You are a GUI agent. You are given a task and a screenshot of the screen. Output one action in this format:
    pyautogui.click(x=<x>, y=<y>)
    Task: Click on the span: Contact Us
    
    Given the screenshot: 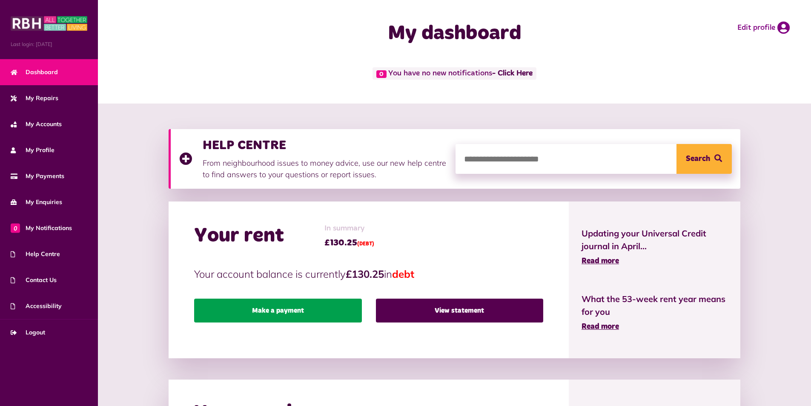 What is the action you would take?
    pyautogui.click(x=34, y=280)
    